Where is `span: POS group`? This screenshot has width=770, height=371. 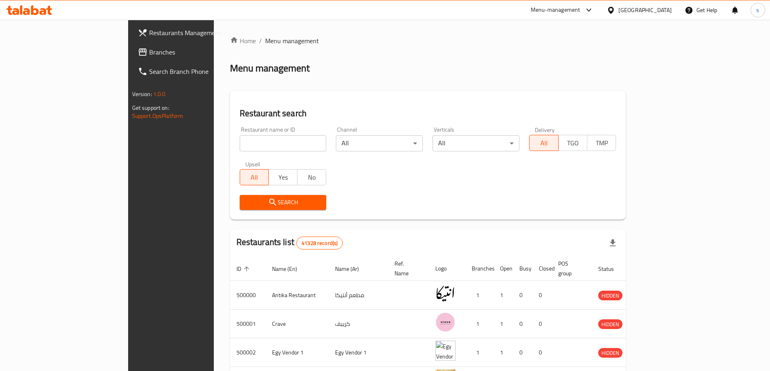 span: POS group is located at coordinates (570, 269).